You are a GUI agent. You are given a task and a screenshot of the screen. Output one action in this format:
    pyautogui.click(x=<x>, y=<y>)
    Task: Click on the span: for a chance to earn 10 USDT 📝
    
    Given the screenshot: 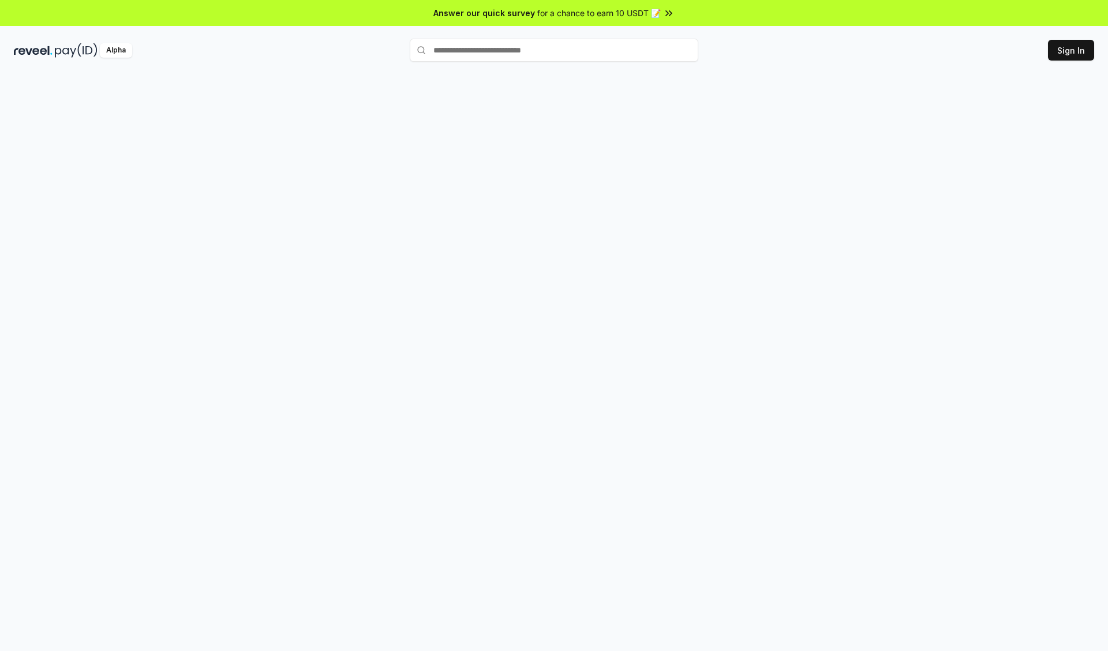 What is the action you would take?
    pyautogui.click(x=599, y=13)
    